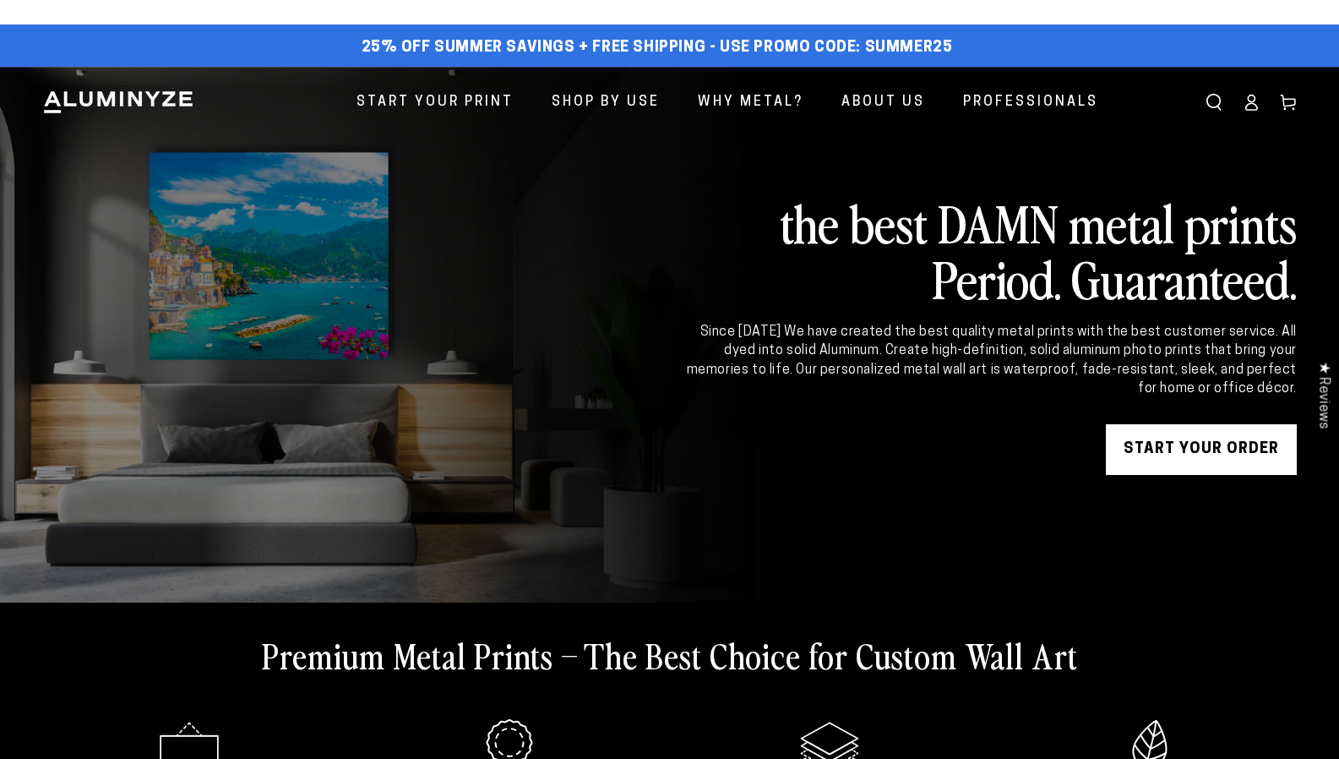  Describe the element at coordinates (606, 102) in the screenshot. I see `span: Shop By Use` at that location.